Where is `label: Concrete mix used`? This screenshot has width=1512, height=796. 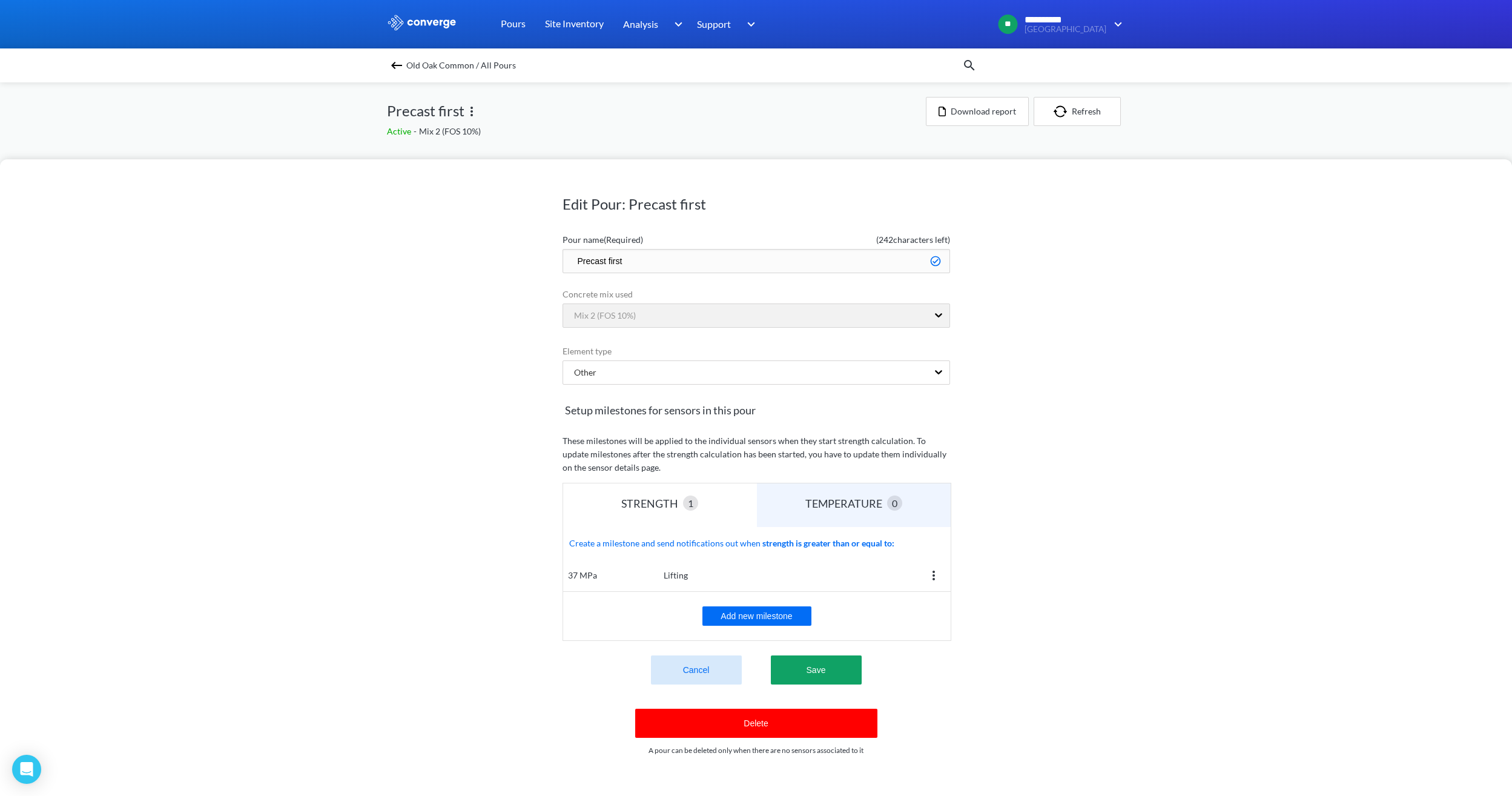
label: Concrete mix used is located at coordinates (756, 294).